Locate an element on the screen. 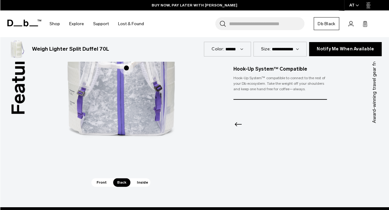 This screenshot has height=210, width=389. span: Front is located at coordinates (102, 183).